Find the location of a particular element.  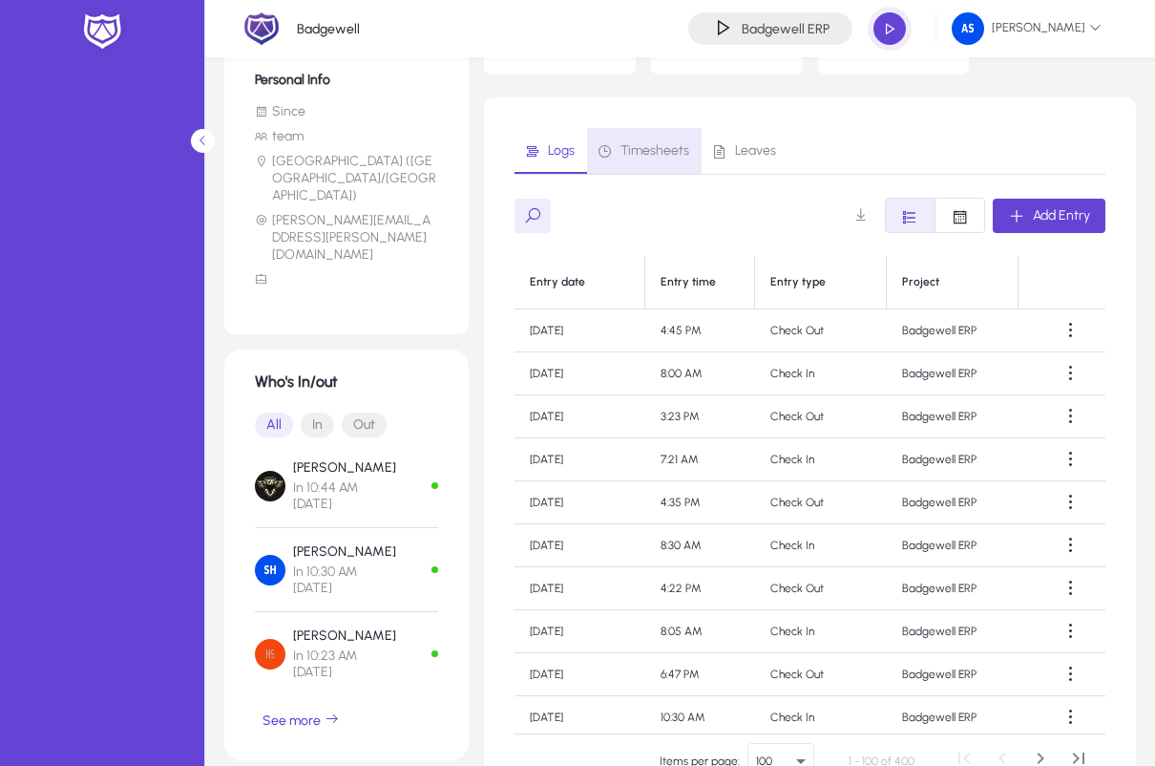

td: 8:30 AM is located at coordinates (700, 545).